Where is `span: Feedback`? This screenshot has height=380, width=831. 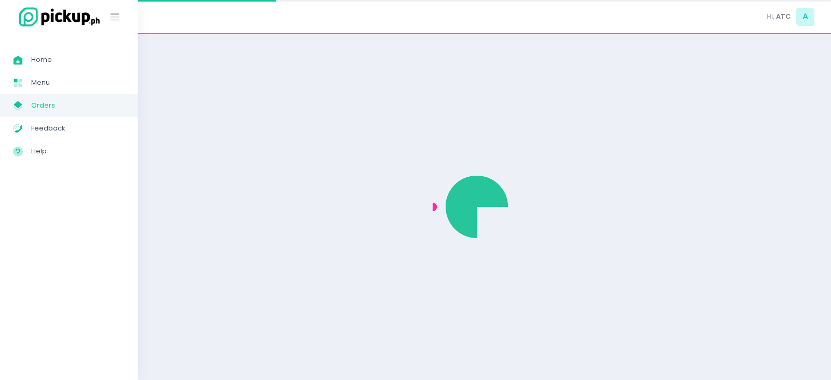
span: Feedback is located at coordinates (78, 128).